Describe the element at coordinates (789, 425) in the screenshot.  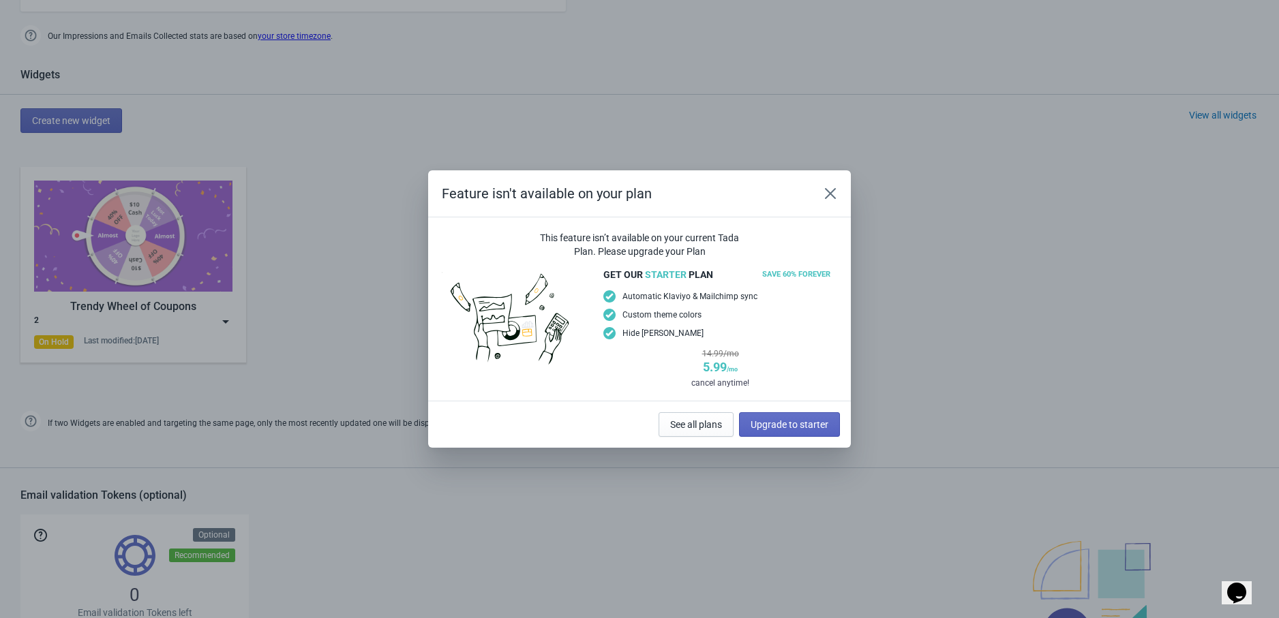
I see `button: Upgrade to starter` at that location.